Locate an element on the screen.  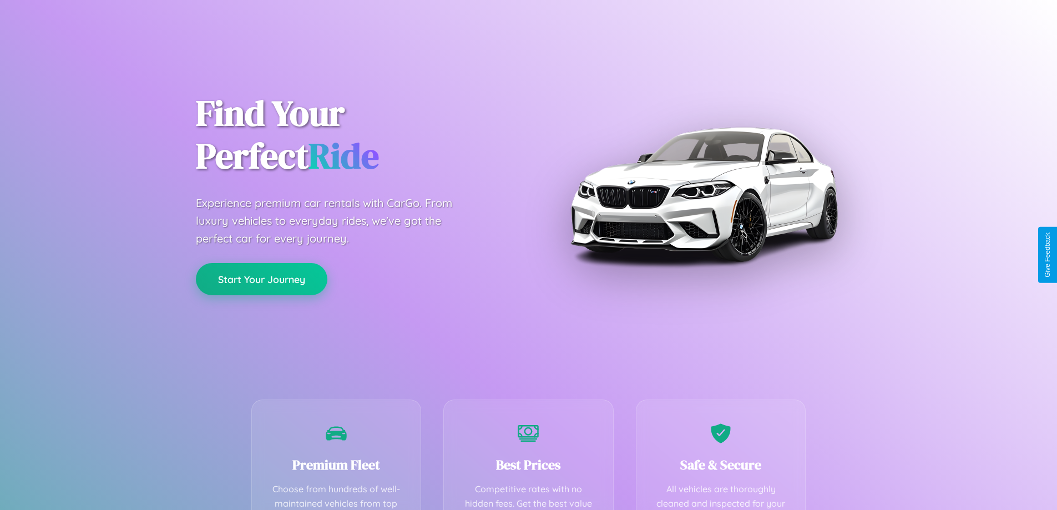
img: Premium BMW car rental vehicle is located at coordinates (704, 194).